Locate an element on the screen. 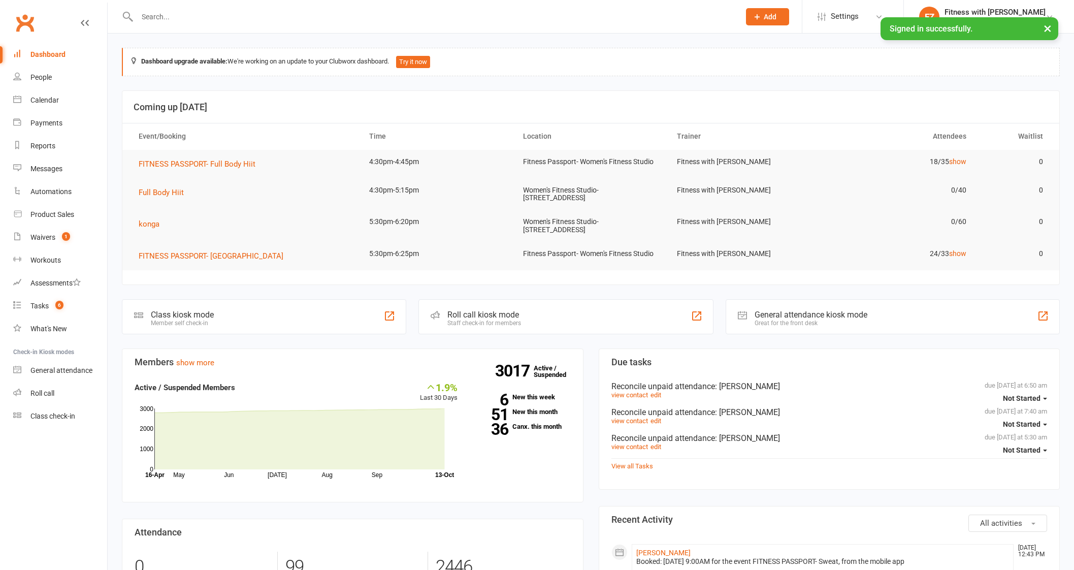 This screenshot has height=570, width=1074. div: Dashboard is located at coordinates (48, 54).